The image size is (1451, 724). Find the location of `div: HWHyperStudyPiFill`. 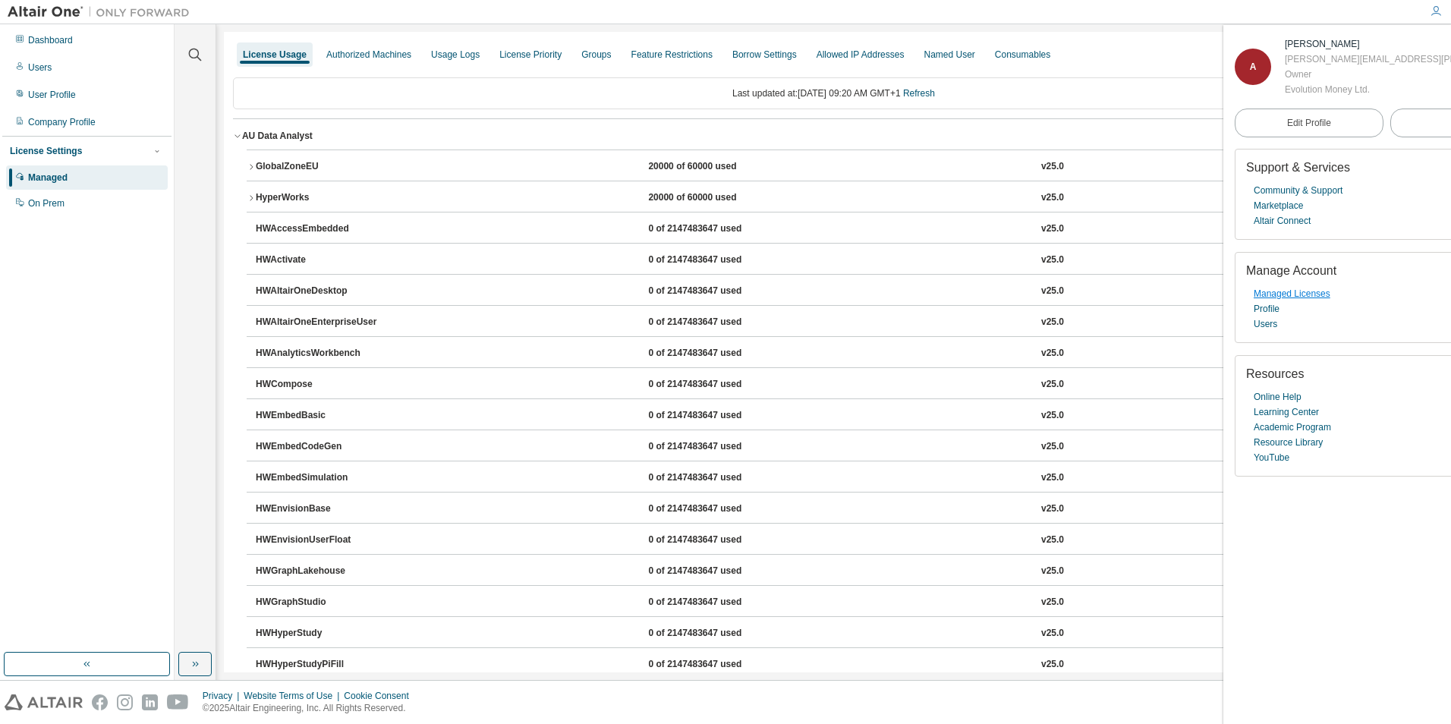

div: HWHyperStudyPiFill is located at coordinates (324, 665).